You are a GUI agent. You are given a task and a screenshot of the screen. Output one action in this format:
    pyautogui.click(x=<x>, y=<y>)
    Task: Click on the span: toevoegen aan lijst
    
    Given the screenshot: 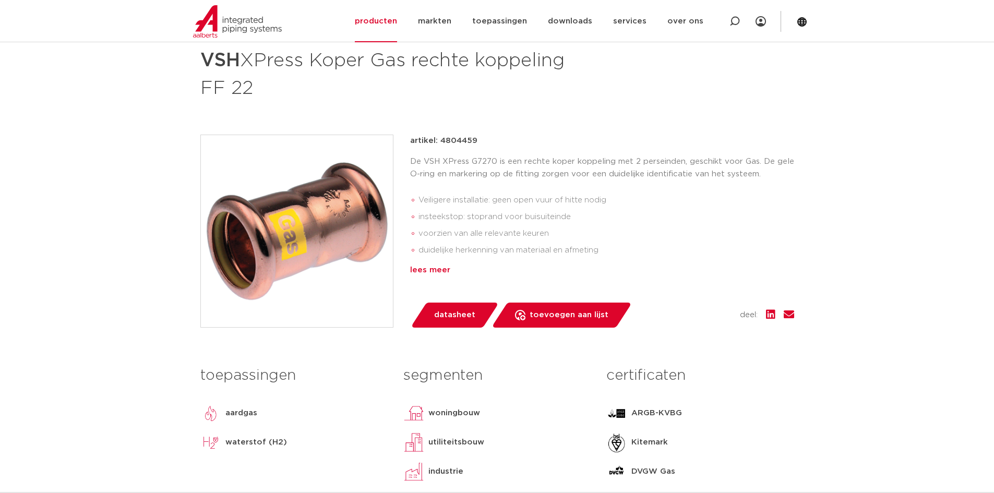 What is the action you would take?
    pyautogui.click(x=569, y=315)
    